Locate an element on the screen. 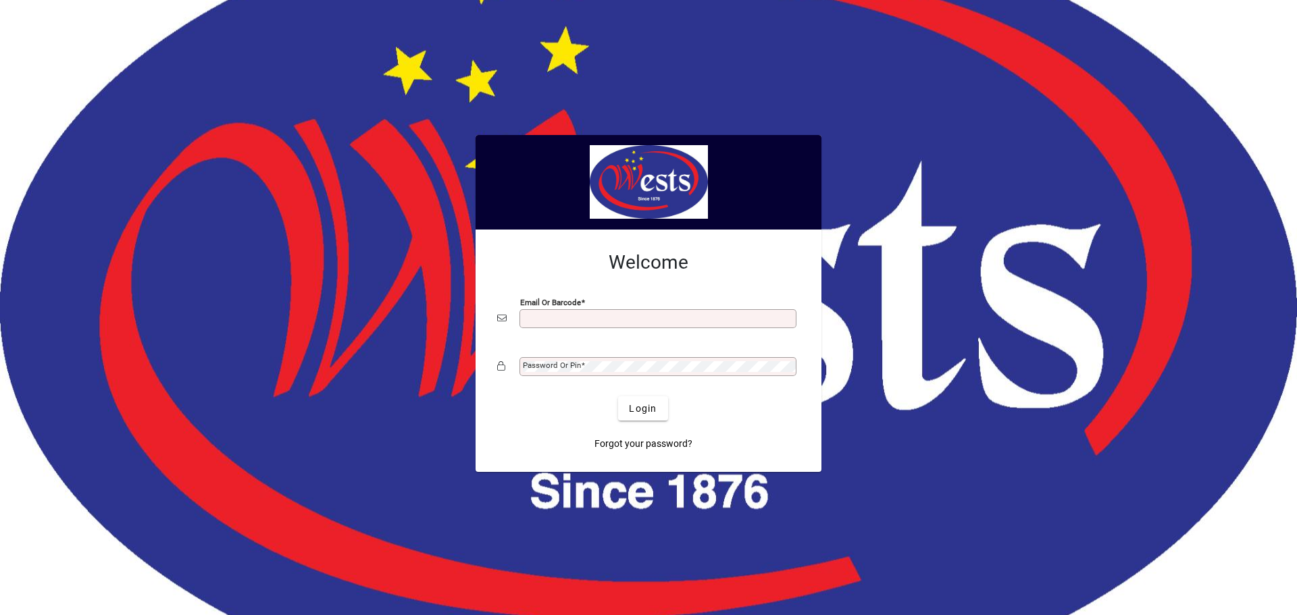 This screenshot has width=1297, height=615. mat-label: Email or Barcode is located at coordinates (551, 303).